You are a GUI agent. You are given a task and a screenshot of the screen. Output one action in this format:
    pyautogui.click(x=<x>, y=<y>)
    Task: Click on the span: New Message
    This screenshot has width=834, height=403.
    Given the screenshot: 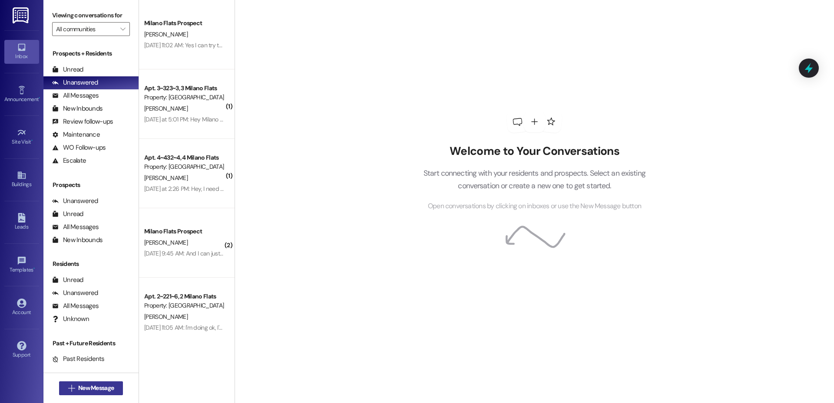 What is the action you would take?
    pyautogui.click(x=96, y=388)
    